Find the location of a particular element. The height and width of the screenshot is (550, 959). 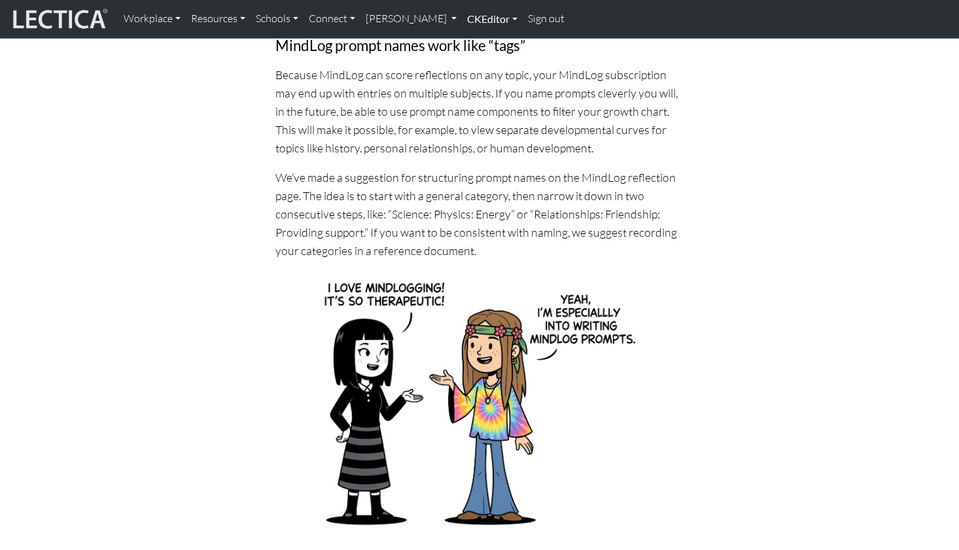

a: Connect is located at coordinates (332, 19).